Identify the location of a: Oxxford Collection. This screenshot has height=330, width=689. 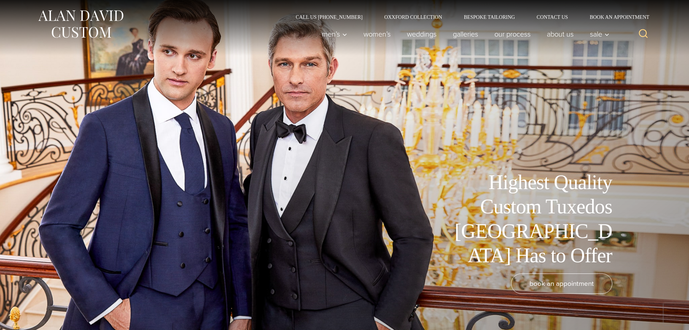
(413, 17).